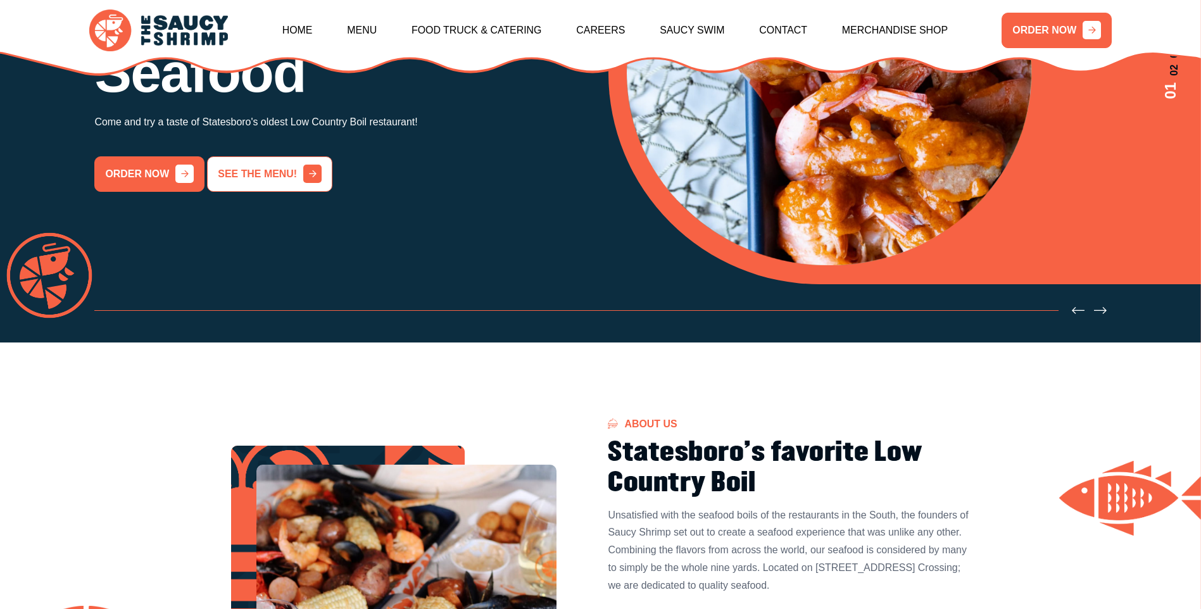 The width and height of the screenshot is (1201, 609). I want to click on a: ORDER NOW, so click(1057, 30).